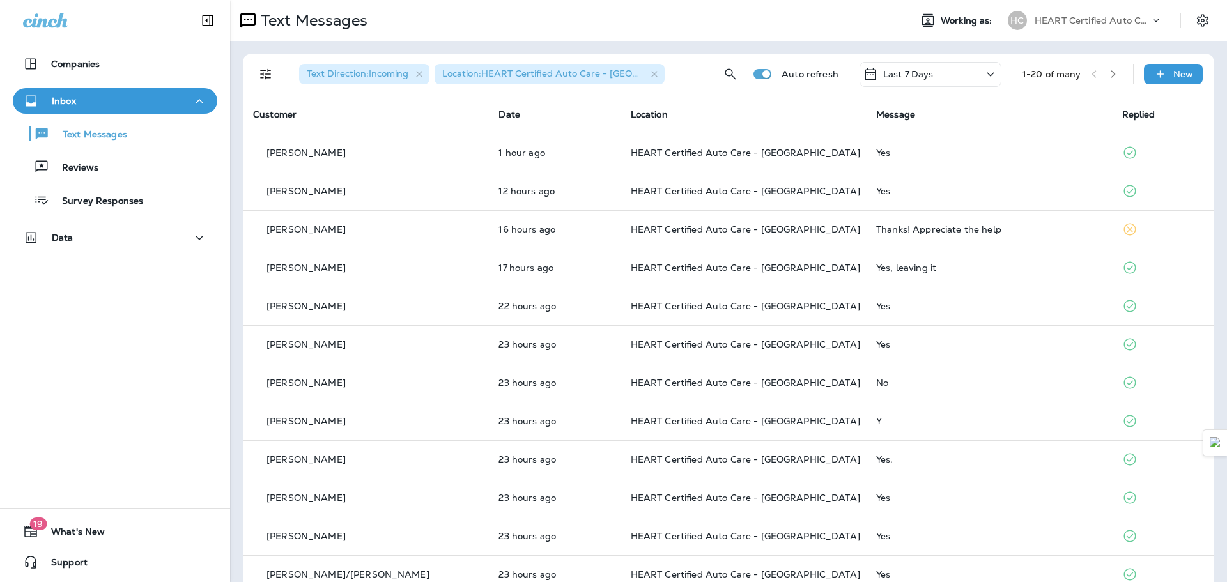 The image size is (1227, 582). Describe the element at coordinates (908, 74) in the screenshot. I see `p: Last 7 Days` at that location.